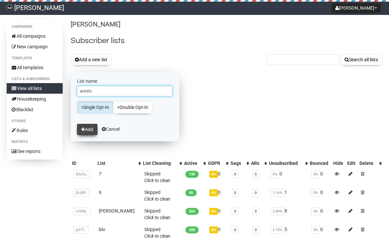 The width and height of the screenshot is (389, 239). Describe the element at coordinates (84, 163) in the screenshot. I see `th: ID: No sort applied, sorting is disabled` at that location.